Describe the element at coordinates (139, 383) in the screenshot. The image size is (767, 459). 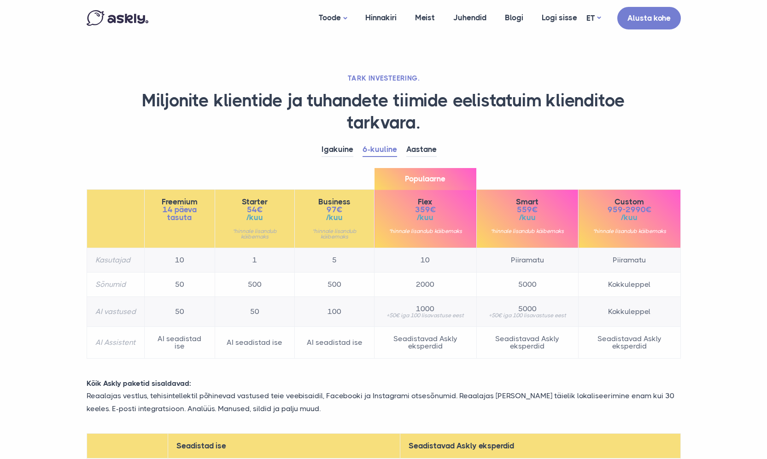
I see `strong: Kõik Askly paketid sisaldavad:` at that location.